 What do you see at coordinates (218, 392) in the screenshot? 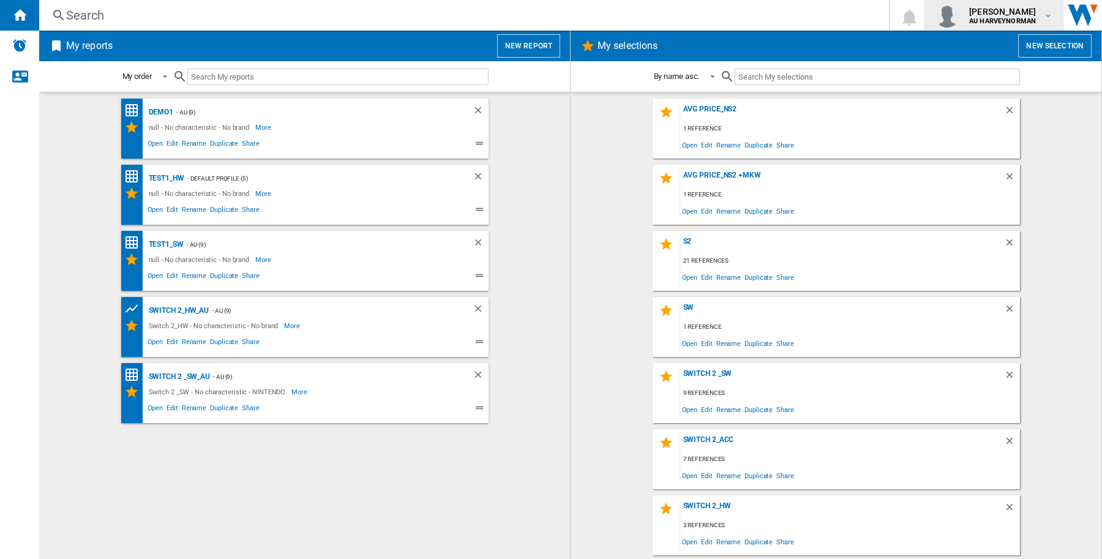
I see `div: Switch 2 _SW - No characteristic - NINTENDO` at bounding box center [218, 392].